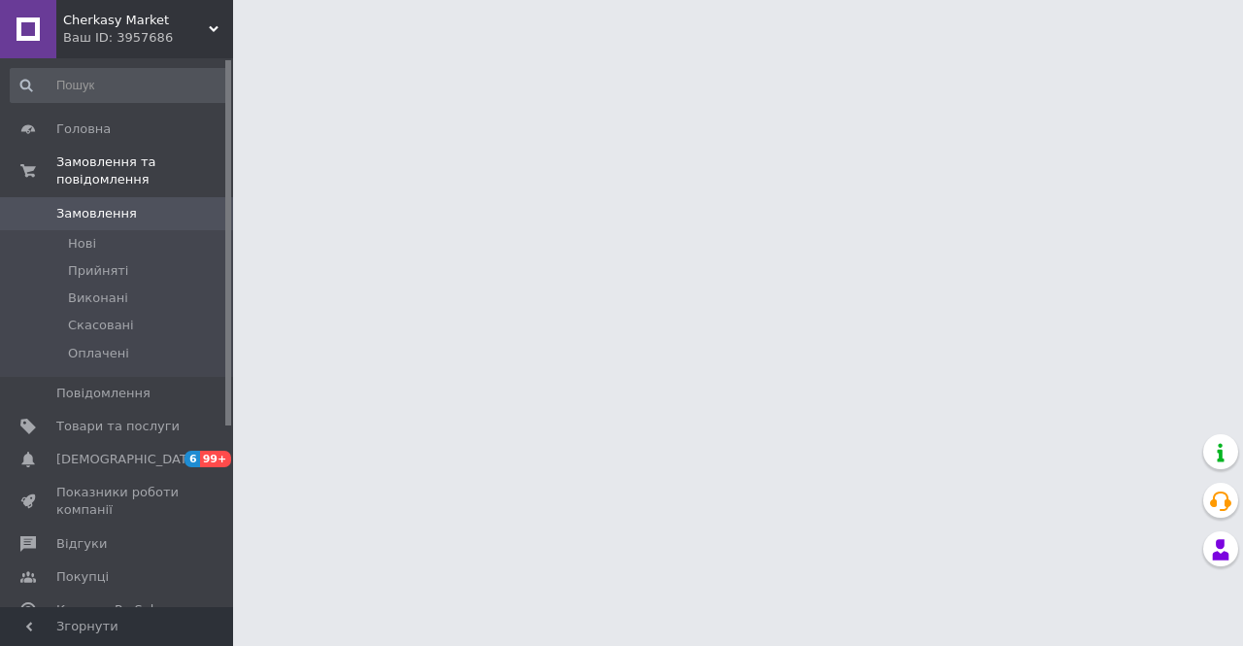  What do you see at coordinates (119, 85) in the screenshot?
I see `input: Пошук` at bounding box center [119, 85].